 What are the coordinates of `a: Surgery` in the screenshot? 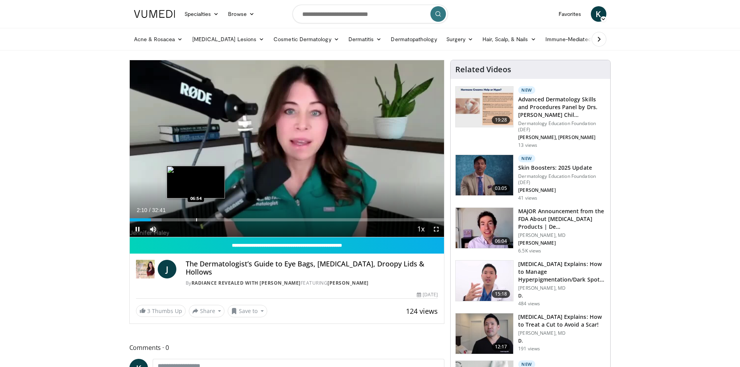 It's located at (460, 39).